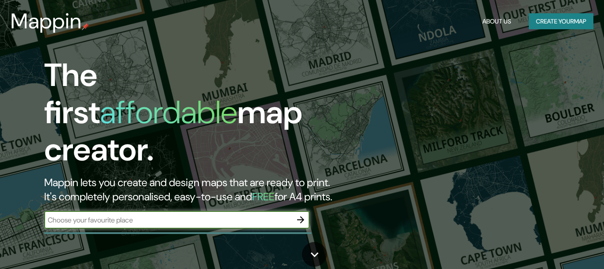  I want to click on input: Choose your favourite place, so click(168, 219).